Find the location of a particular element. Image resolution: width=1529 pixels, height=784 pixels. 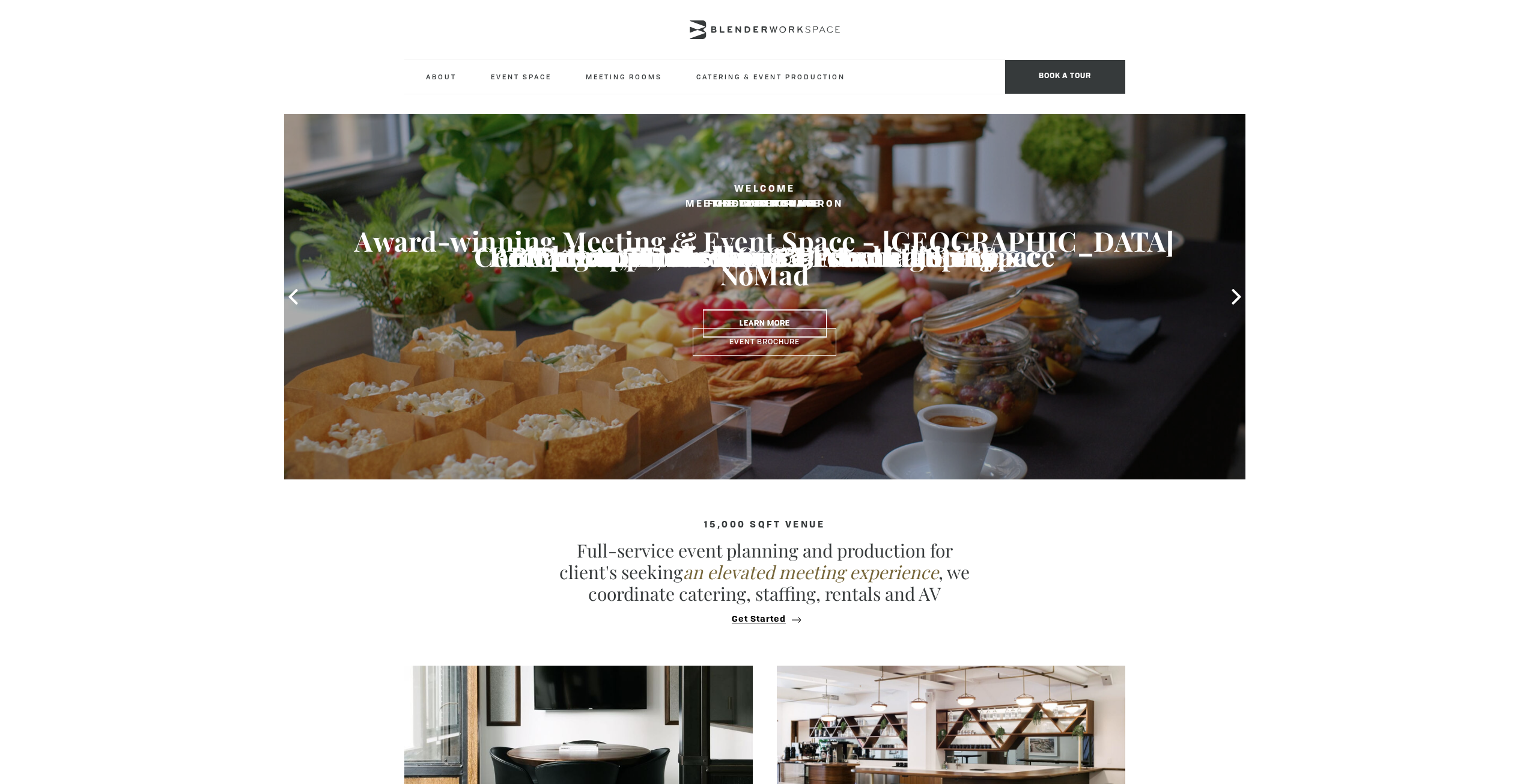

button: Get Started is located at coordinates (764, 619).